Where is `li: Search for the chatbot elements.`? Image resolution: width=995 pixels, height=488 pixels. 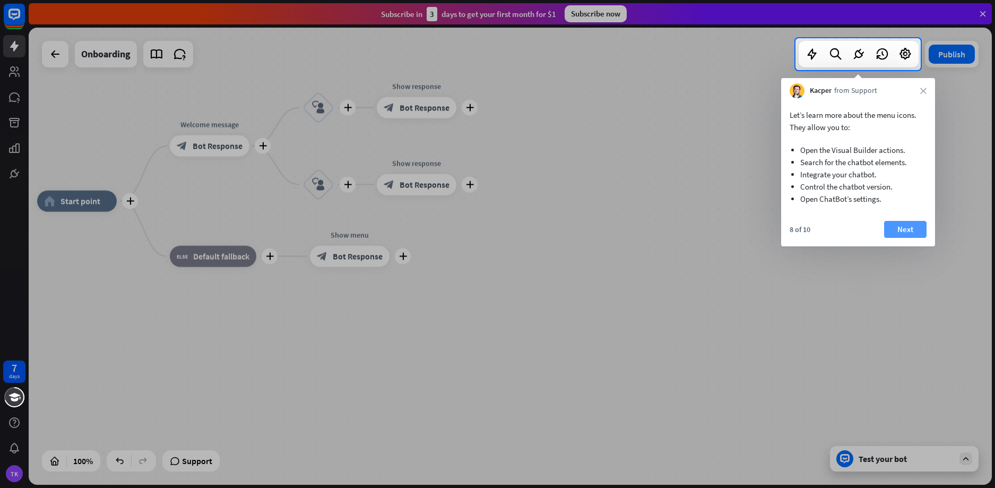
li: Search for the chatbot elements. is located at coordinates (858, 162).